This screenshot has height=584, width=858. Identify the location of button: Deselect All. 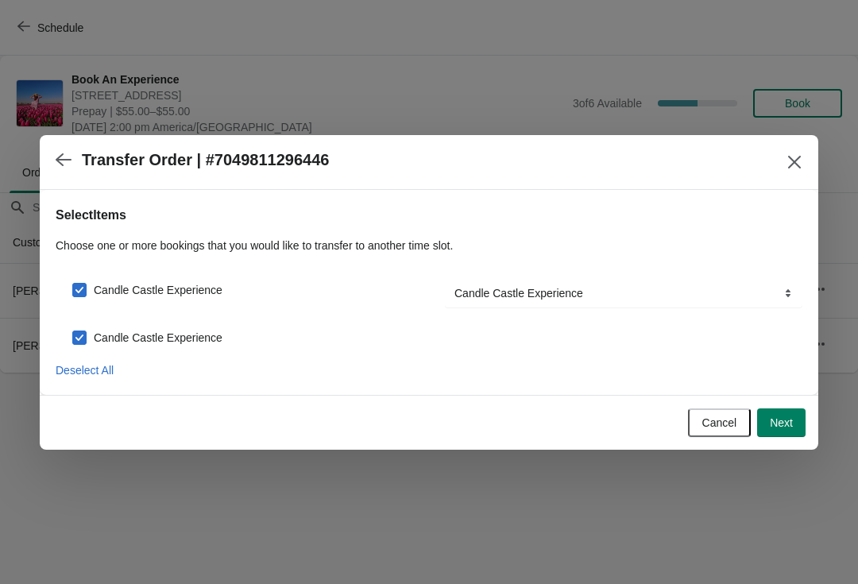
(84, 370).